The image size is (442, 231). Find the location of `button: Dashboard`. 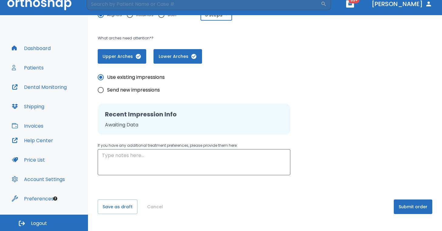

button: Dashboard is located at coordinates (31, 48).